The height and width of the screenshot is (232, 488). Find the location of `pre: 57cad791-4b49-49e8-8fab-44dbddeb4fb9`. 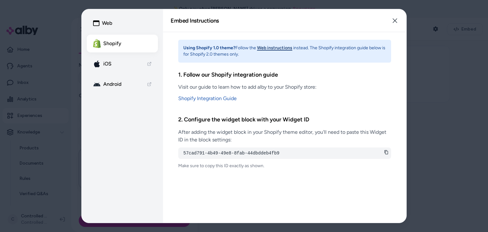

pre: 57cad791-4b49-49e8-8fab-44dbddeb4fb9 is located at coordinates (285, 153).